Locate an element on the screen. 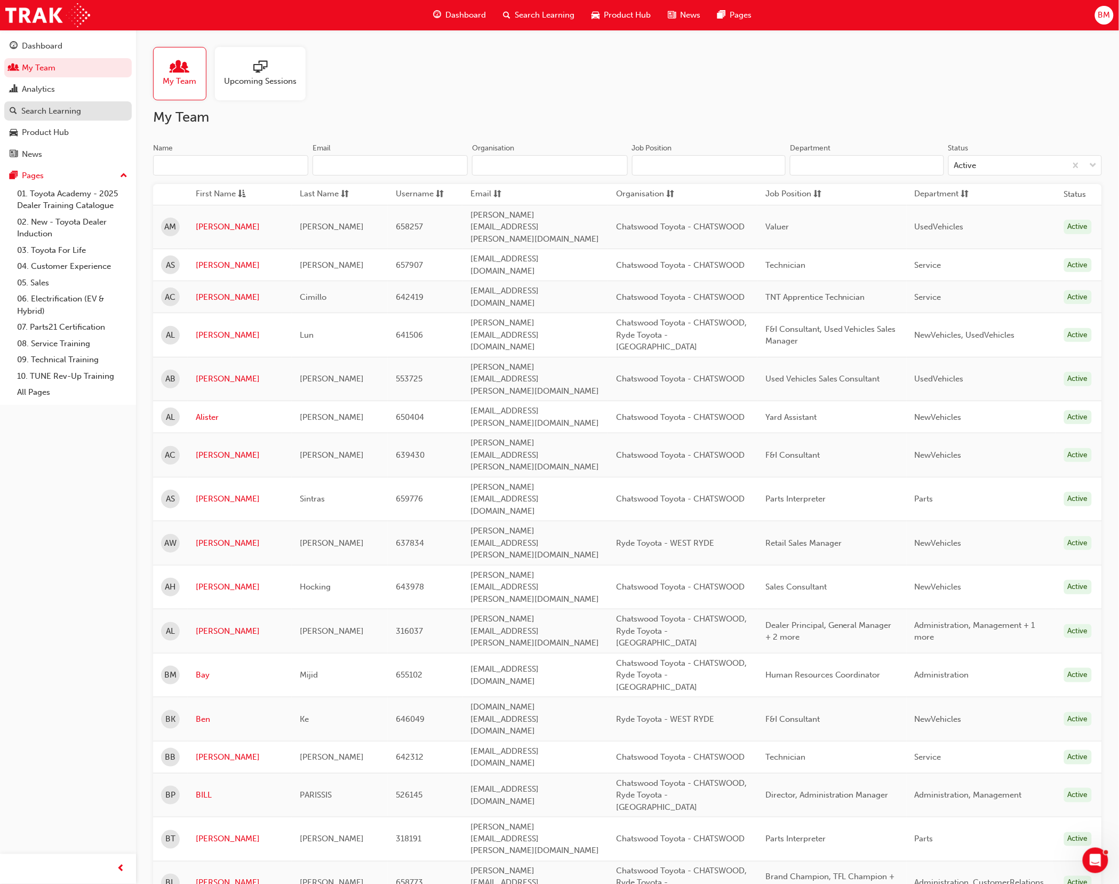  span: Parts Interpreter is located at coordinates (795, 499).